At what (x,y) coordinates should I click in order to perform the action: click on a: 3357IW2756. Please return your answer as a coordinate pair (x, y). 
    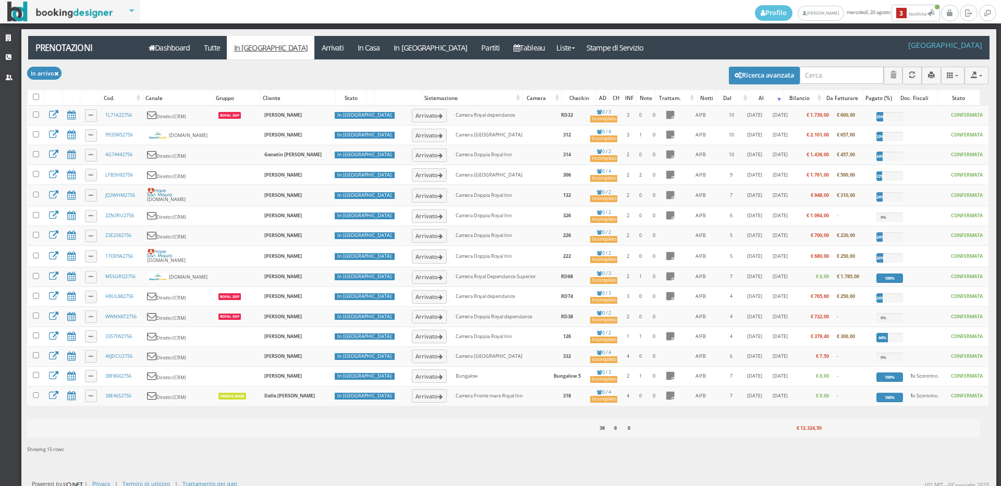
    Looking at the image, I should click on (118, 336).